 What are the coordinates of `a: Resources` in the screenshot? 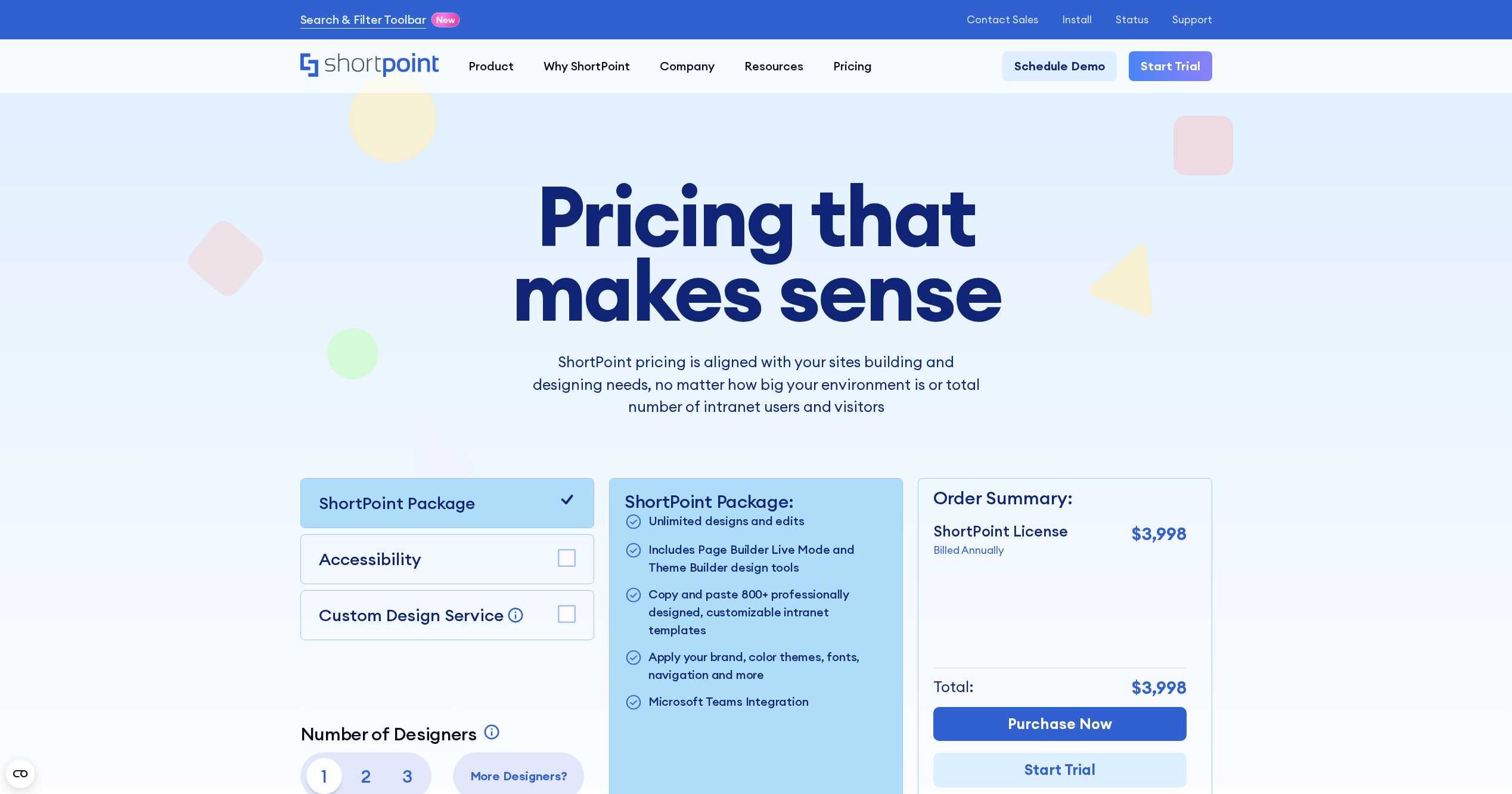 It's located at (773, 67).